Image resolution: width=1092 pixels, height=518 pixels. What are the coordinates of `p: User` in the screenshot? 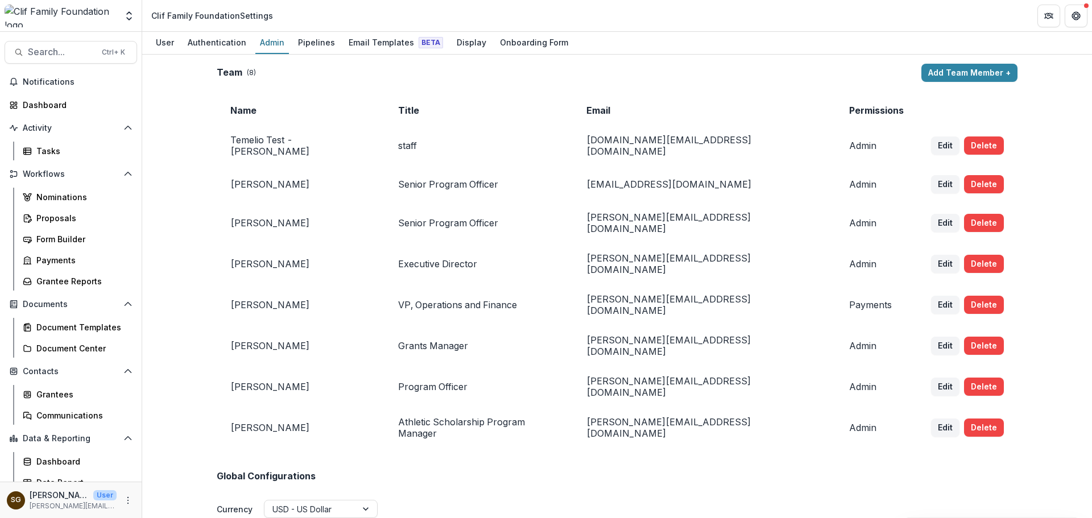 It's located at (105, 496).